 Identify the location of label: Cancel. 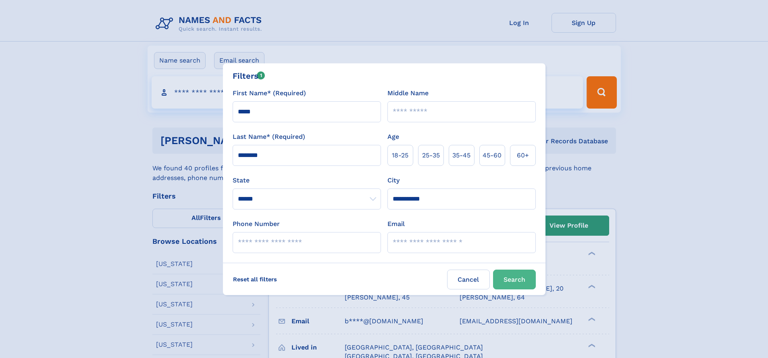
(469, 279).